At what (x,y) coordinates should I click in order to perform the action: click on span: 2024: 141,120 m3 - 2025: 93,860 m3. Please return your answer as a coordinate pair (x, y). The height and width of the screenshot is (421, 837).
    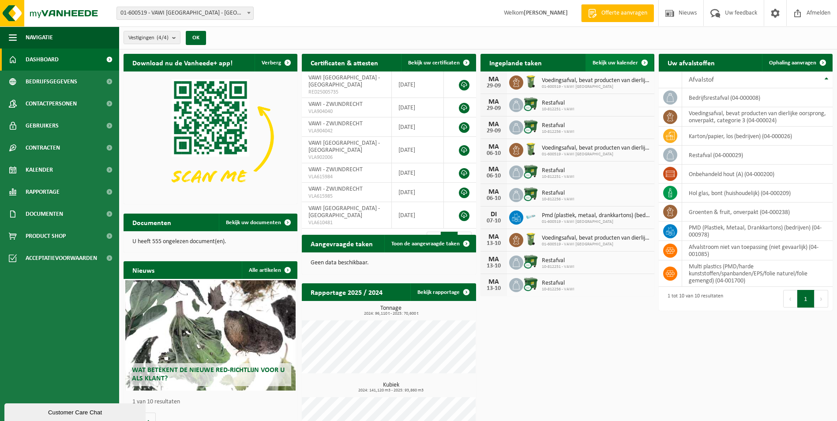
    Looking at the image, I should click on (391, 390).